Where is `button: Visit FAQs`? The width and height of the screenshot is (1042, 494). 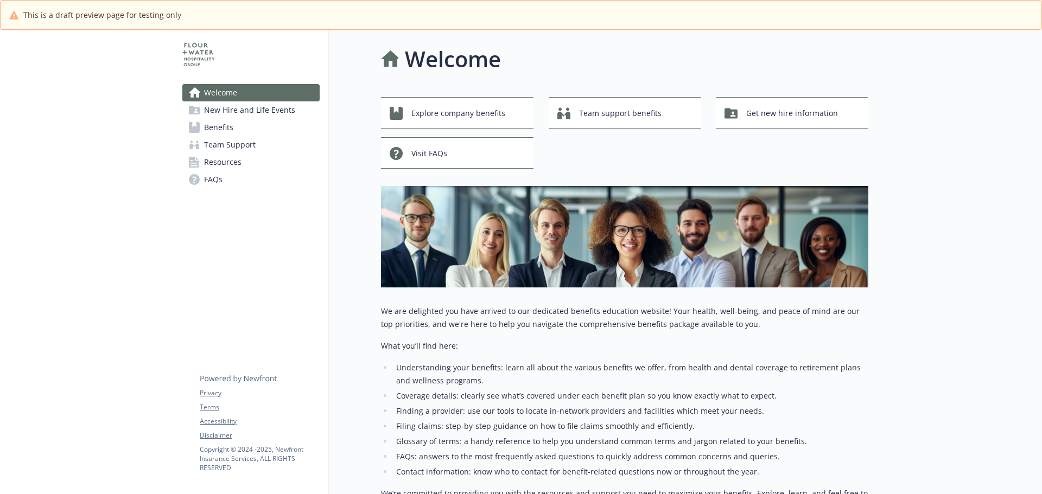 button: Visit FAQs is located at coordinates (457, 153).